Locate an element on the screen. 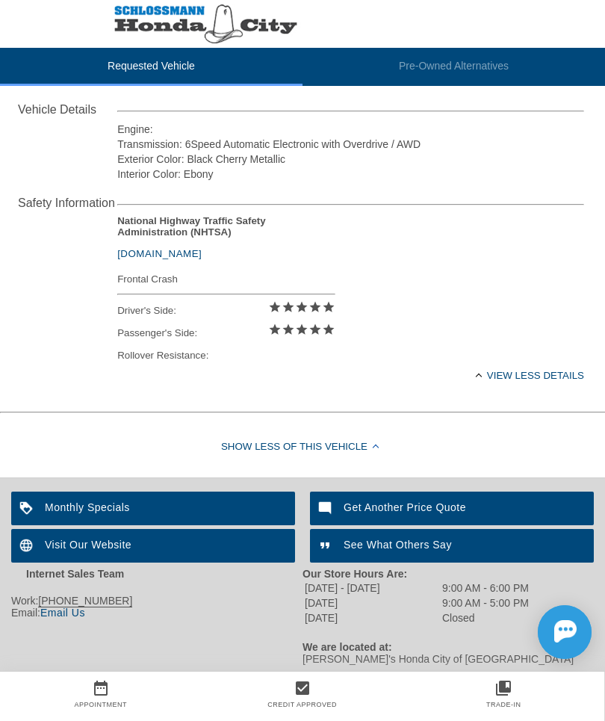  div: Monthly Specials is located at coordinates (153, 508).